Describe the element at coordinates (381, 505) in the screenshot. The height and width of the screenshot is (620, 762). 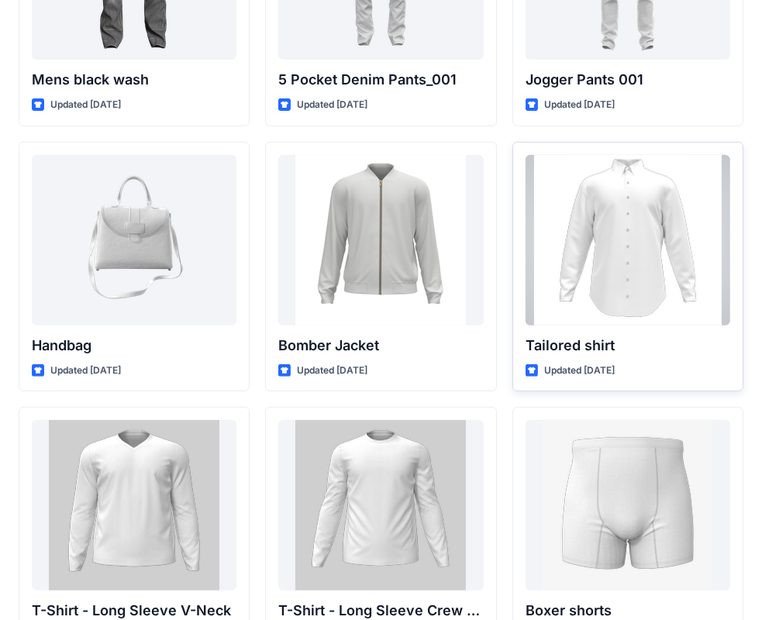
I see `a: T-Shirt - Long Sleeve Crew Neck` at that location.